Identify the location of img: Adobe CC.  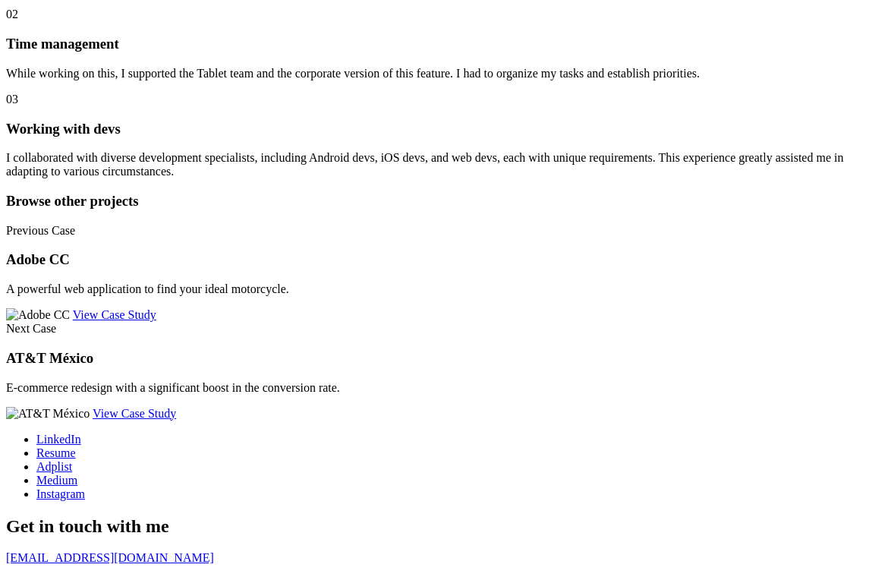
(38, 315).